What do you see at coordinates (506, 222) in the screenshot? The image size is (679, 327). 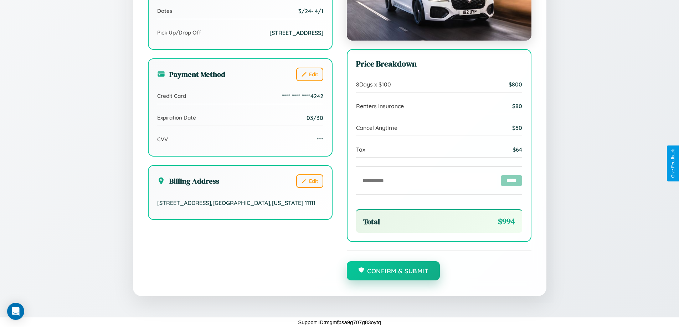 I see `span: $ 994` at bounding box center [506, 222].